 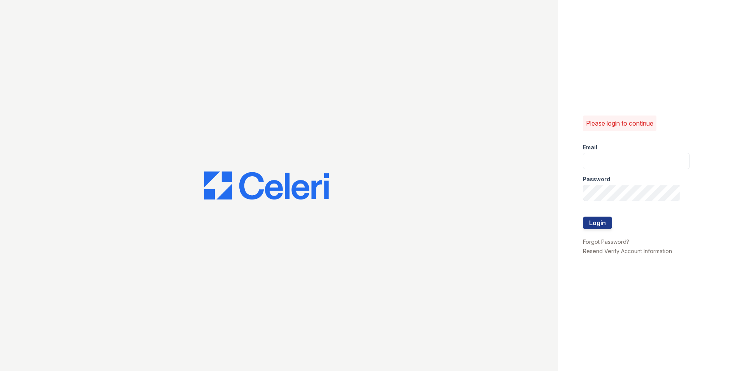 I want to click on a: Forgot Password?, so click(x=606, y=242).